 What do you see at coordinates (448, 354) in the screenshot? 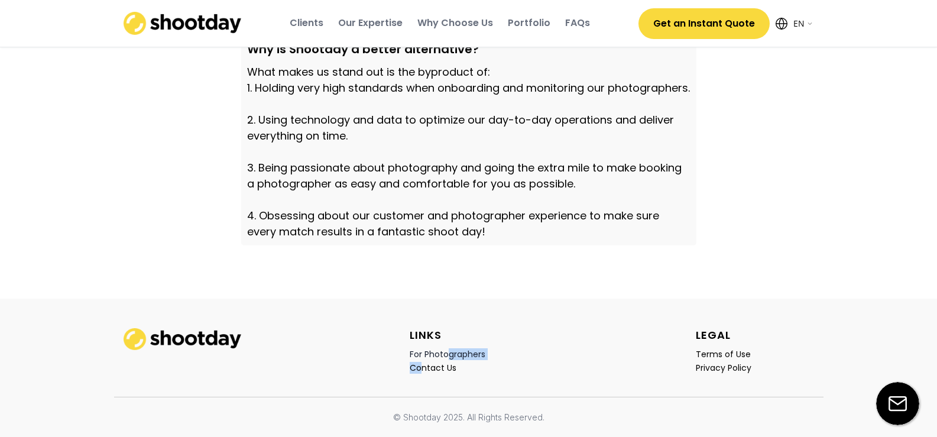
I see `div: For Photographers` at bounding box center [448, 354].